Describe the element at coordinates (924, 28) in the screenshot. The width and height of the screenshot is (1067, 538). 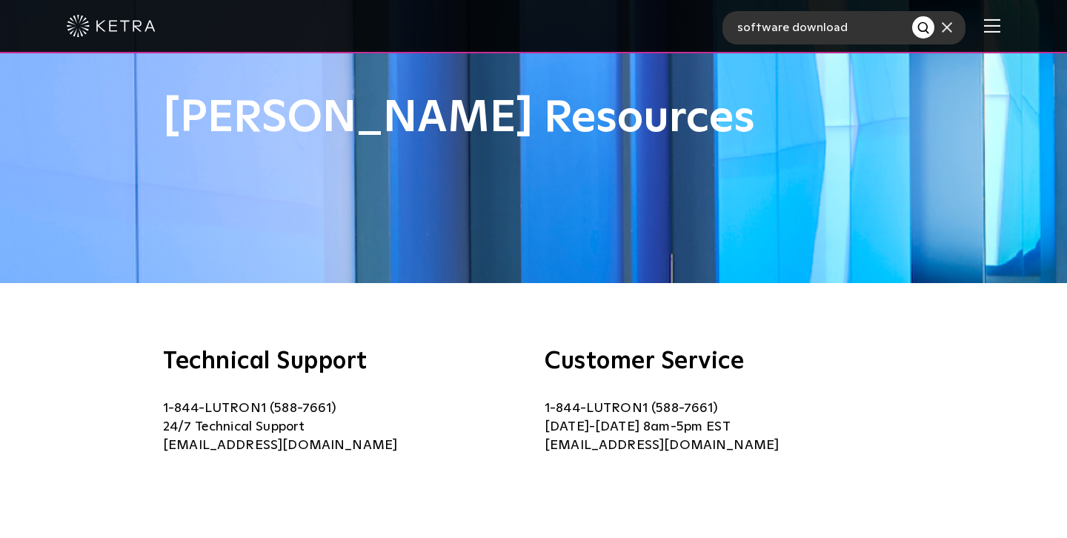
I see `img: search button` at that location.